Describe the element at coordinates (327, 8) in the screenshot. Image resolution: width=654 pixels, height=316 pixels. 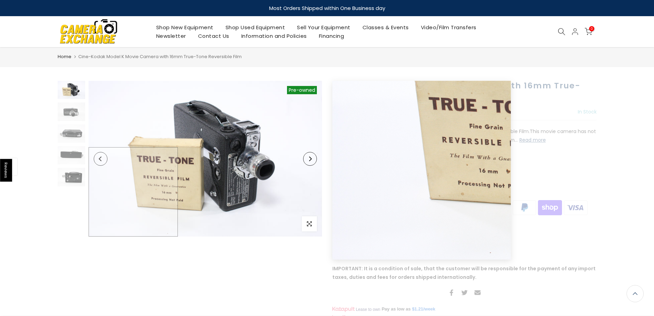
I see `strong: Most Orders Shipped within One Business day` at that location.